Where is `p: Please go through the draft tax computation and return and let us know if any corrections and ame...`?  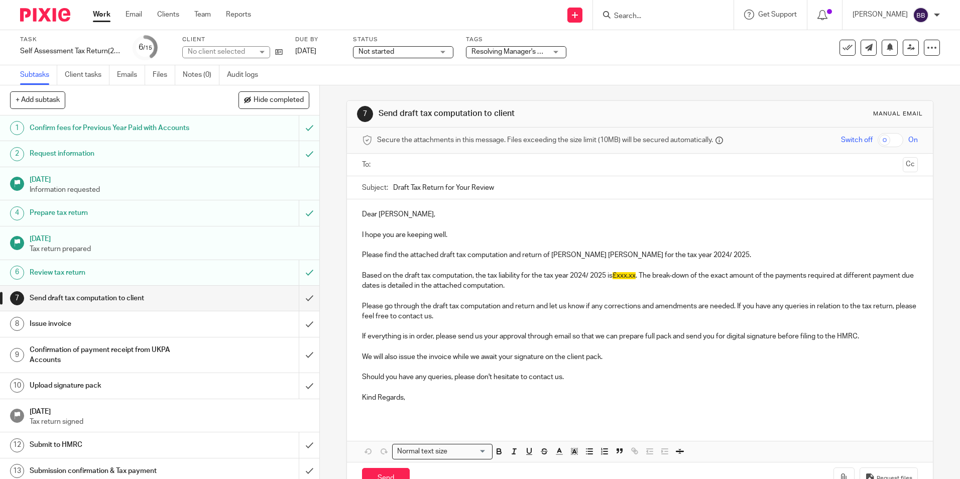 p: Please go through the draft tax computation and return and let us know if any corrections and ame... is located at coordinates (639, 311).